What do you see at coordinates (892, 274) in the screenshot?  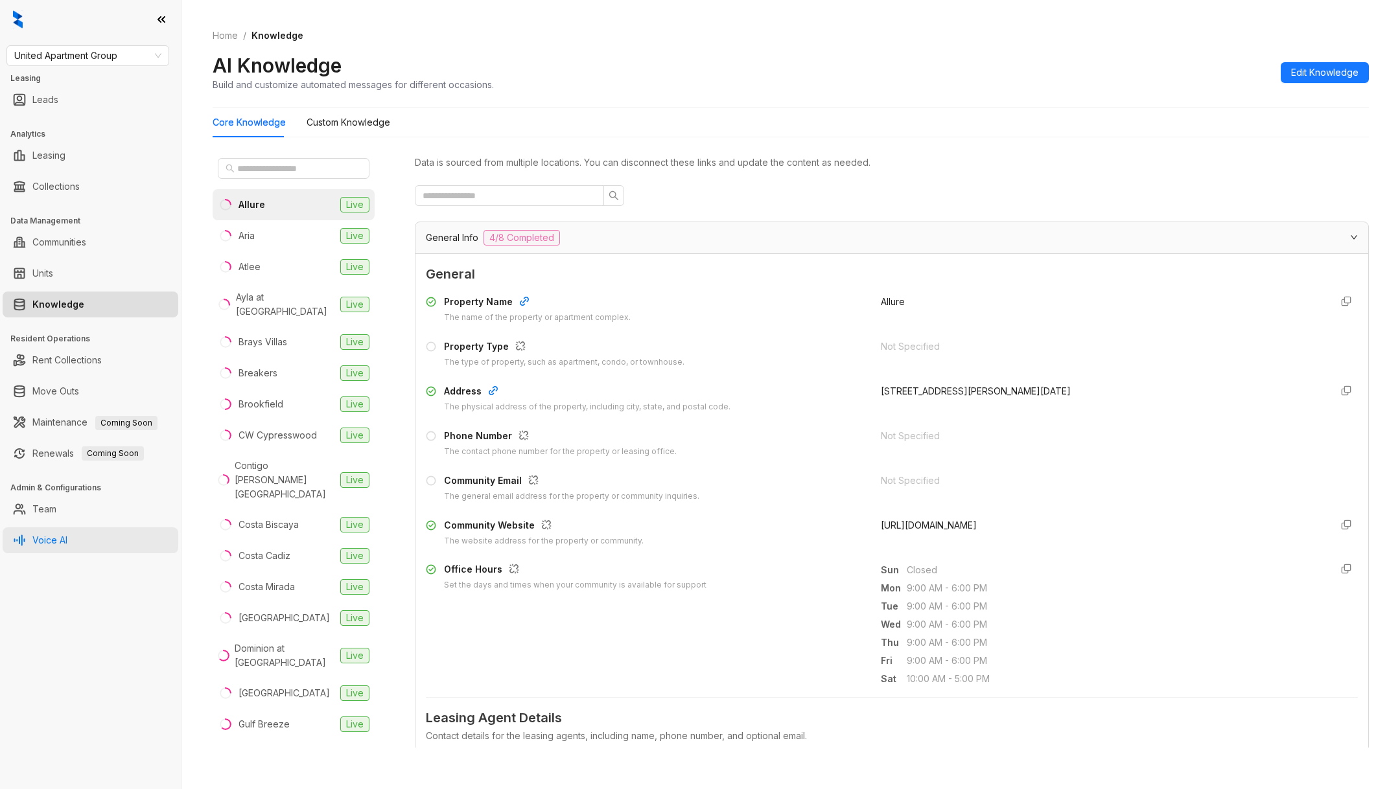 I see `span: General` at bounding box center [892, 274].